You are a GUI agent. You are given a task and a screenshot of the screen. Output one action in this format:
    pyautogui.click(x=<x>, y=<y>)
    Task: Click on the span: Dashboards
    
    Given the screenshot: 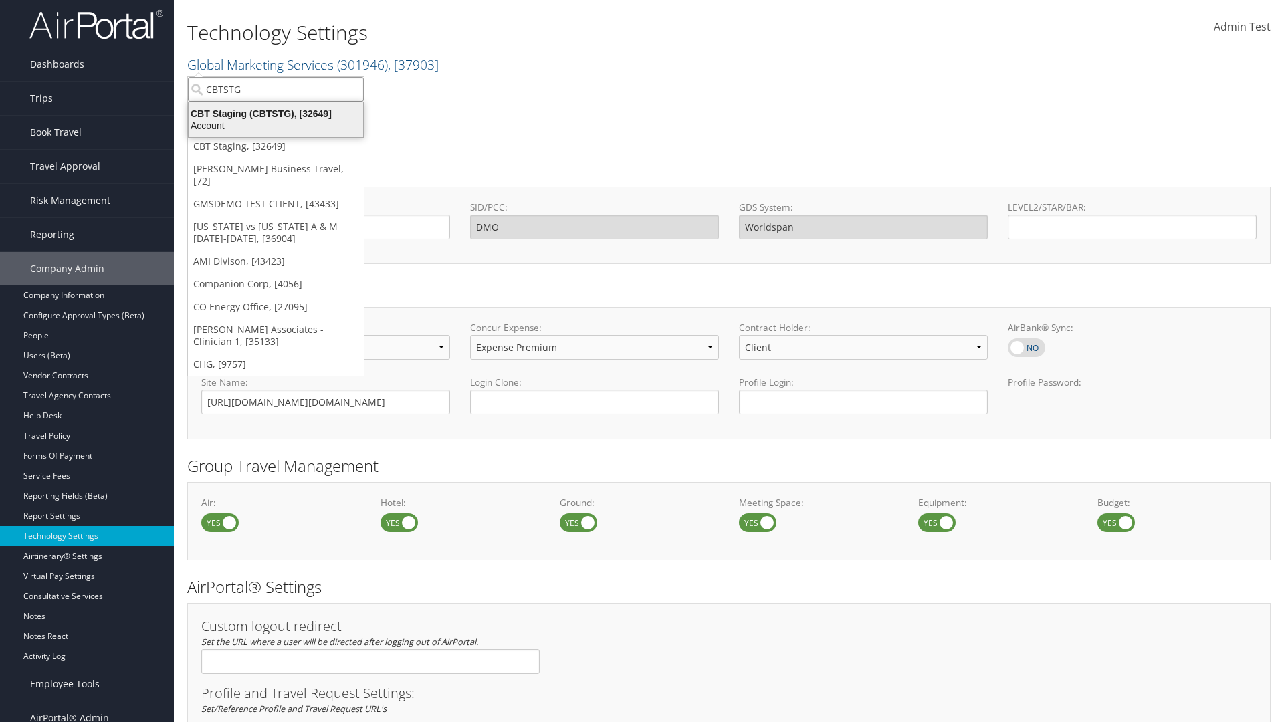 What is the action you would take?
    pyautogui.click(x=57, y=64)
    